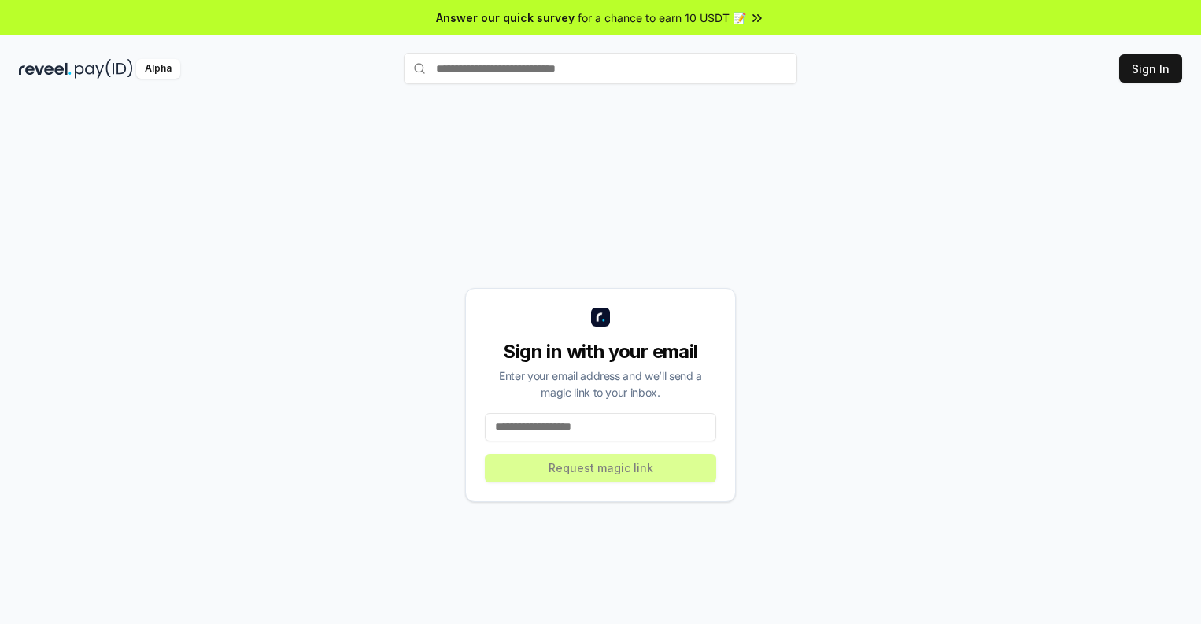 The image size is (1201, 624). Describe the element at coordinates (158, 68) in the screenshot. I see `div: Alpha` at that location.